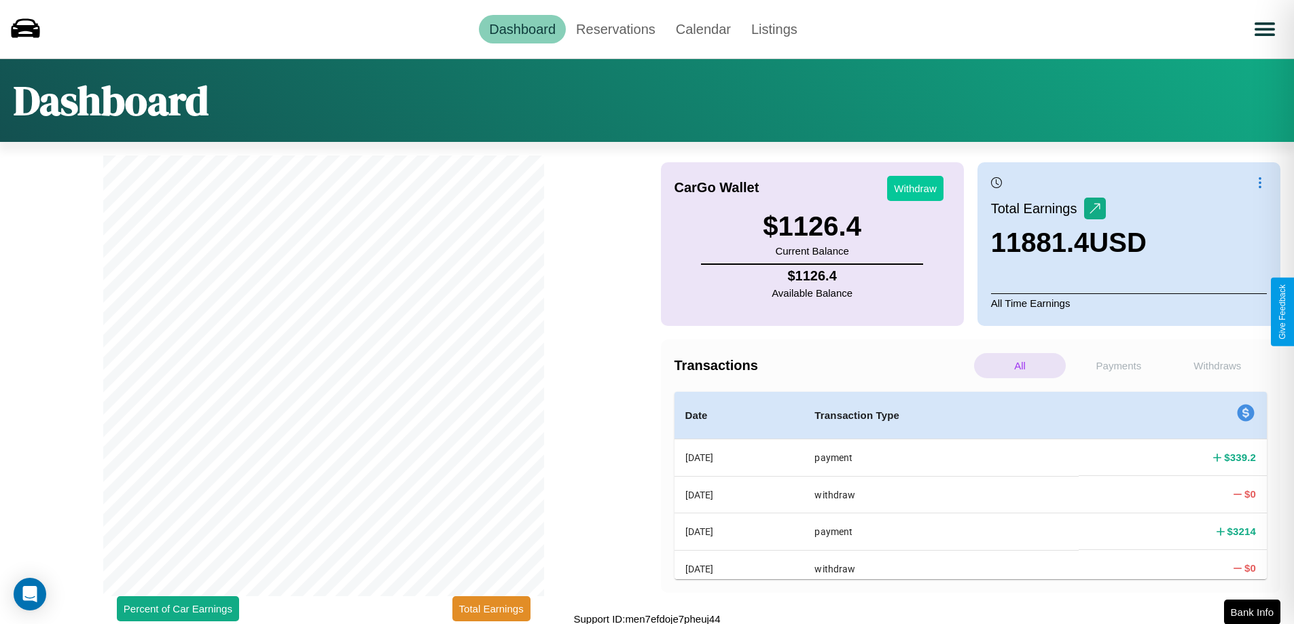 The width and height of the screenshot is (1294, 624). Describe the element at coordinates (1118, 366) in the screenshot. I see `p: Payments` at that location.